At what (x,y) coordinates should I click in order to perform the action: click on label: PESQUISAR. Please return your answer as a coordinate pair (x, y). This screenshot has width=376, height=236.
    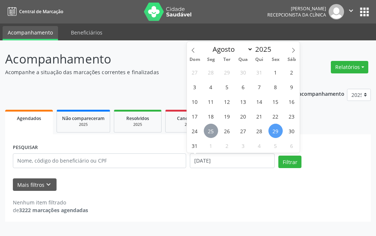
    Looking at the image, I should click on (25, 148).